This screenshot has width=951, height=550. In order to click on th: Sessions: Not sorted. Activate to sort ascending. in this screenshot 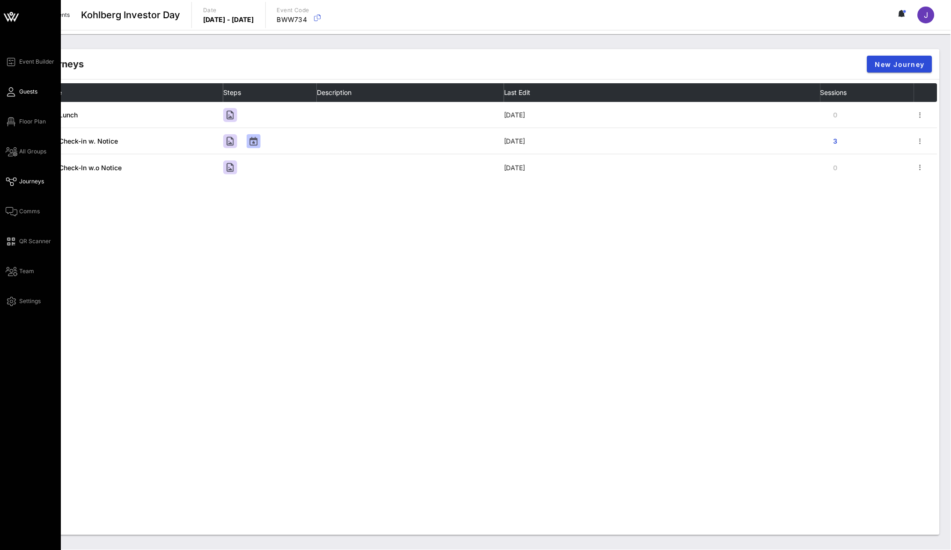, I will do `click(867, 93)`.